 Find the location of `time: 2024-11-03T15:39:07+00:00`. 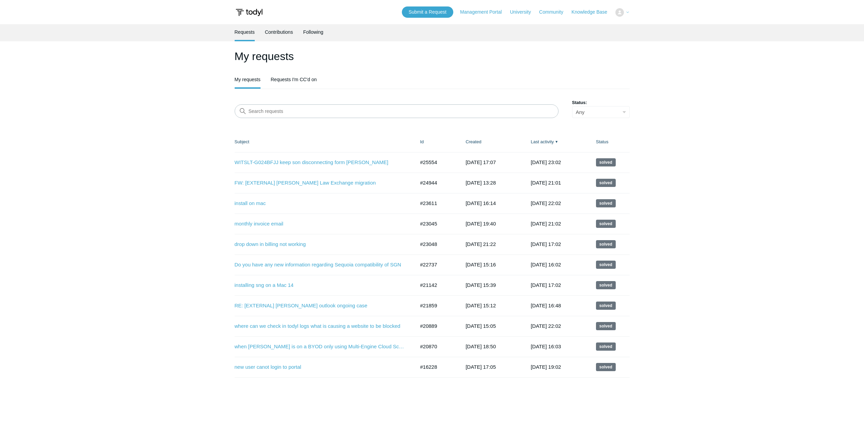

time: 2024-11-03T15:39:07+00:00 is located at coordinates (481, 285).